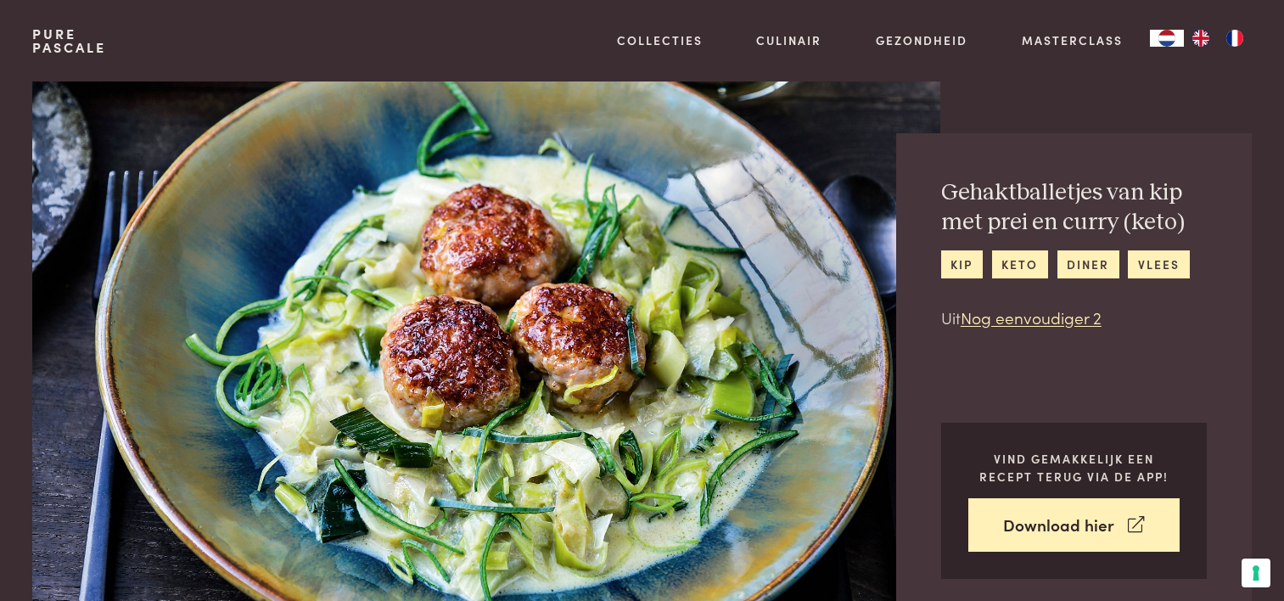 Image resolution: width=1284 pixels, height=601 pixels. What do you see at coordinates (1235, 38) in the screenshot?
I see `a: FR` at bounding box center [1235, 38].